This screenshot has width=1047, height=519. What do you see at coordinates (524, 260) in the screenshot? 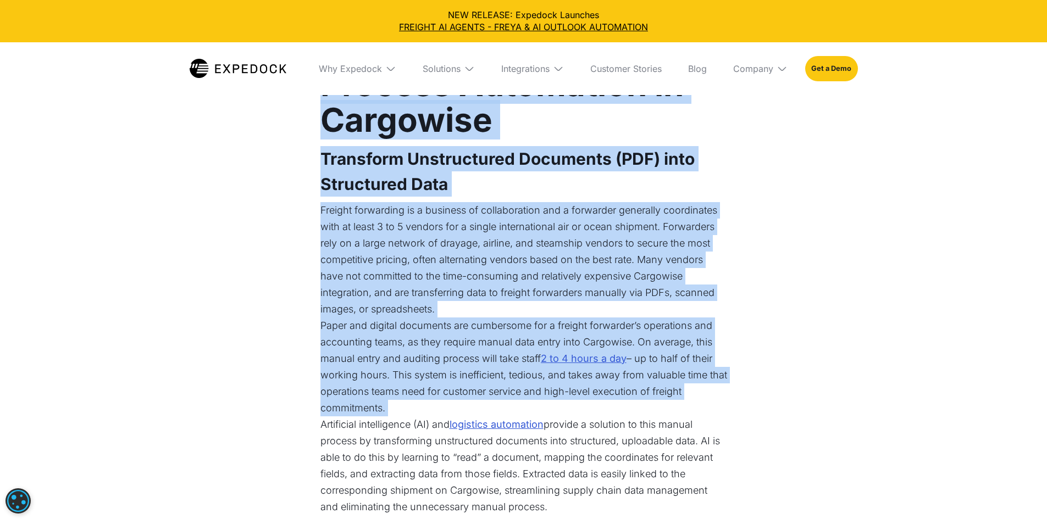
I see `p: Freight forwarding is a business of collaboration and a forwarder generally coordinates with at l...` at bounding box center [524, 260].